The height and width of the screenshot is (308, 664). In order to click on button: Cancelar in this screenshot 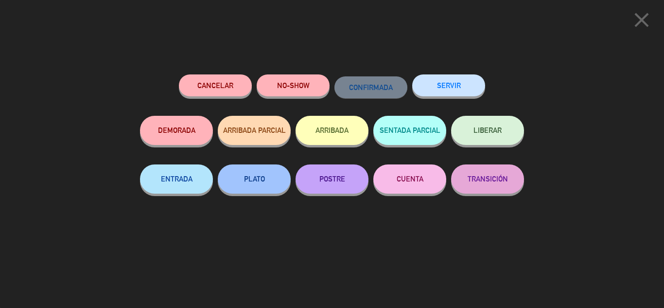, I will do `click(215, 85)`.